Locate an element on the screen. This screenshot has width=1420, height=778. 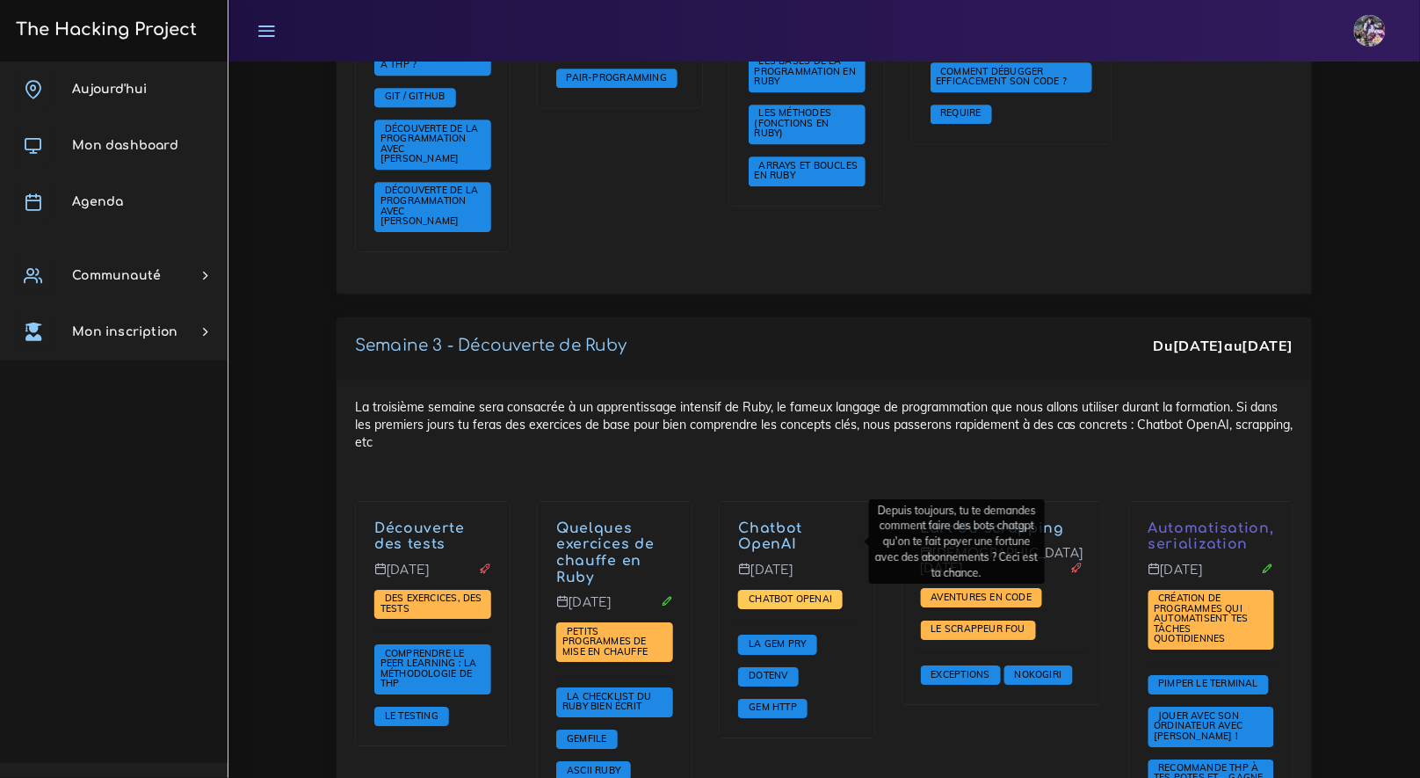
a: Gemfile is located at coordinates (586, 738).